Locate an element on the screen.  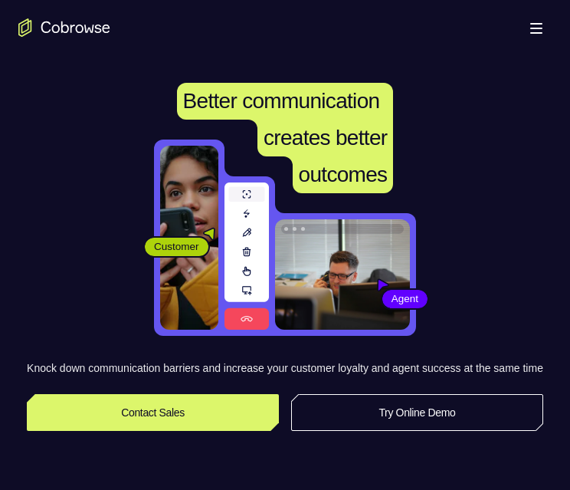
a: Try Online Demo is located at coordinates (417, 412).